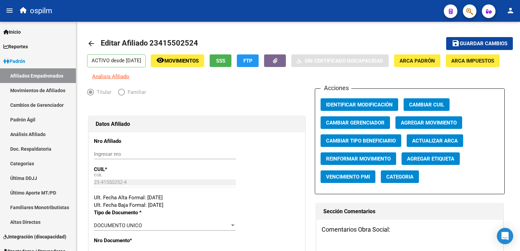 Image resolution: width=520 pixels, height=251 pixels. Describe the element at coordinates (417, 61) in the screenshot. I see `button: ARCA Padrón` at that location.